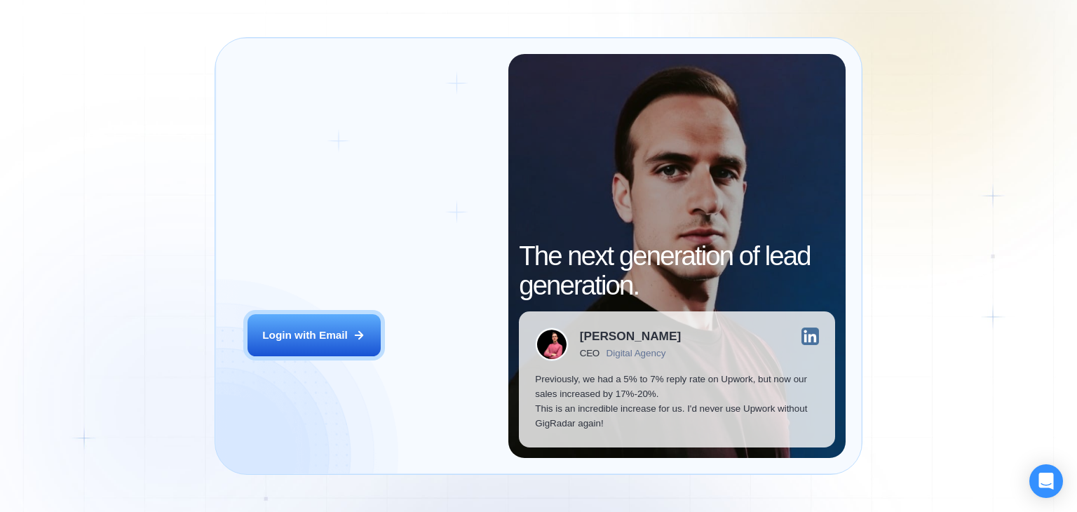 The image size is (1077, 512). I want to click on h2: The next generation of lead generation., so click(676, 271).